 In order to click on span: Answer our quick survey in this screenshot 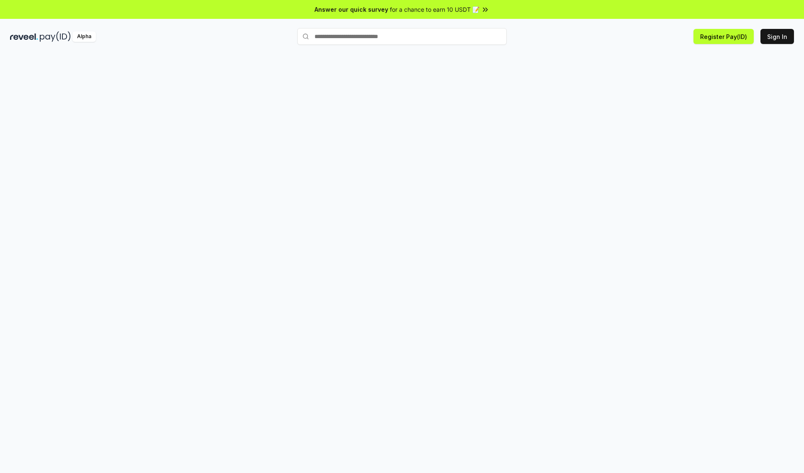, I will do `click(351, 9)`.